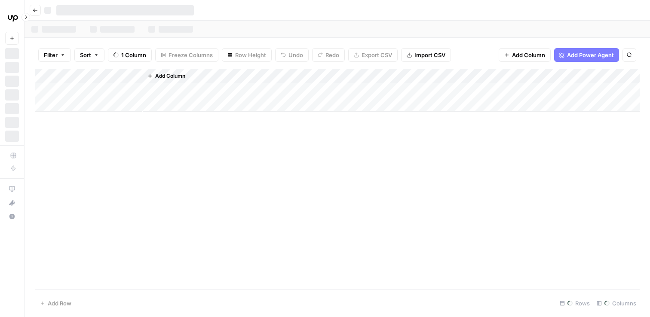 This screenshot has width=650, height=317. Describe the element at coordinates (292, 55) in the screenshot. I see `button: Undo` at that location.